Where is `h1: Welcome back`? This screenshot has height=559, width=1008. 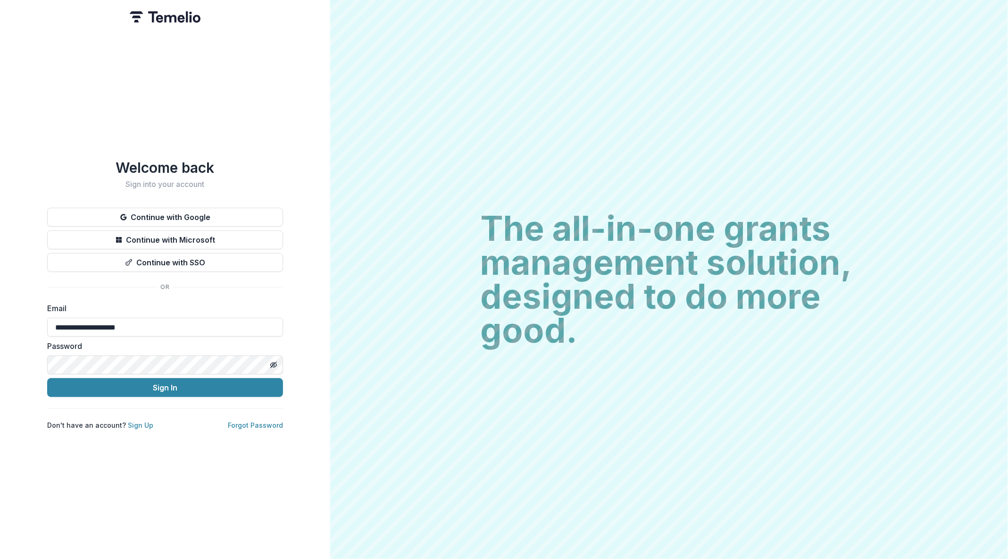 h1: Welcome back is located at coordinates (165, 167).